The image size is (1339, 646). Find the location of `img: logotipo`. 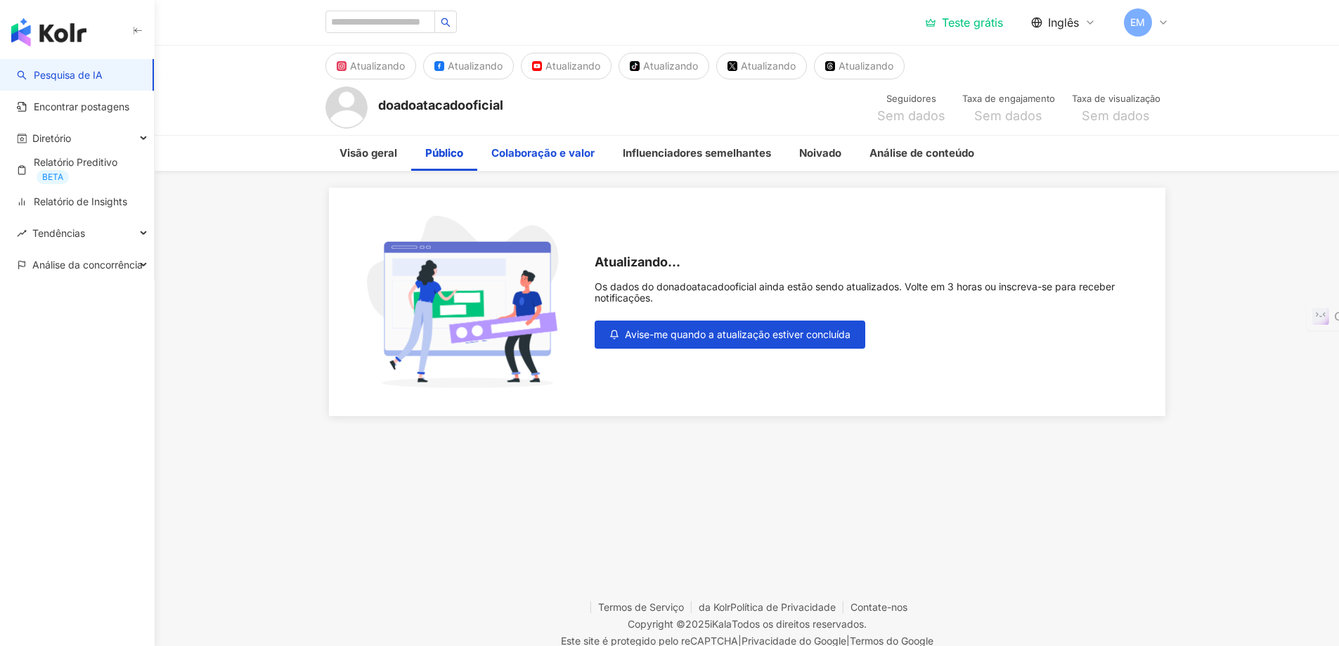

img: logotipo is located at coordinates (49, 32).